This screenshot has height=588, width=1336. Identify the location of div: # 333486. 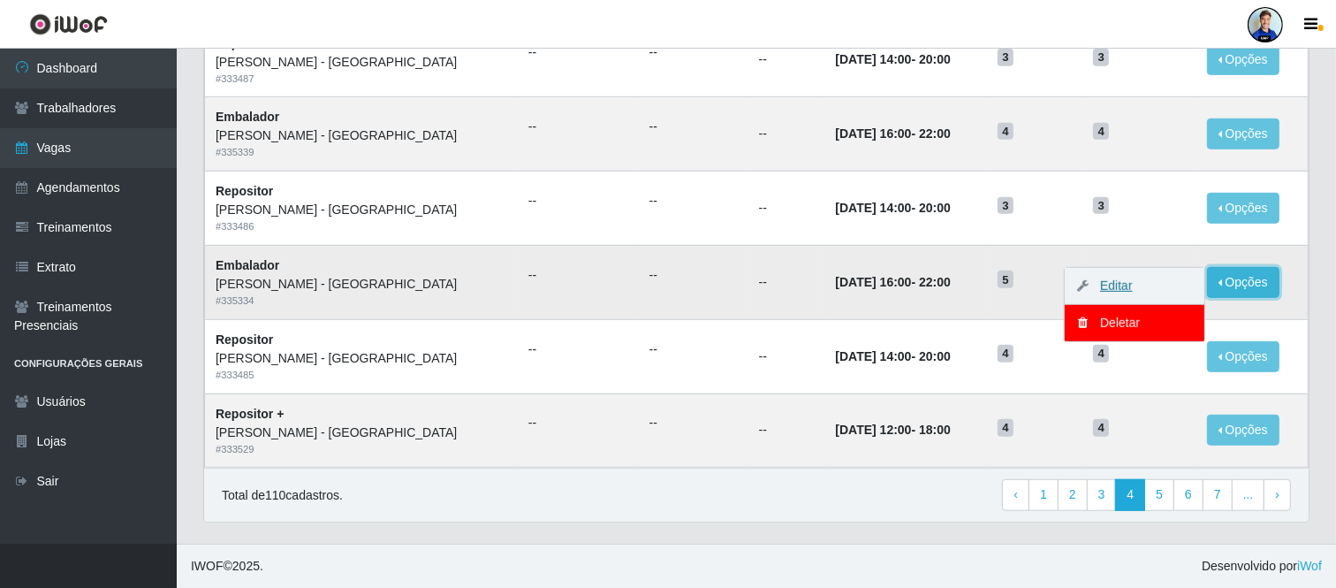
(361, 226).